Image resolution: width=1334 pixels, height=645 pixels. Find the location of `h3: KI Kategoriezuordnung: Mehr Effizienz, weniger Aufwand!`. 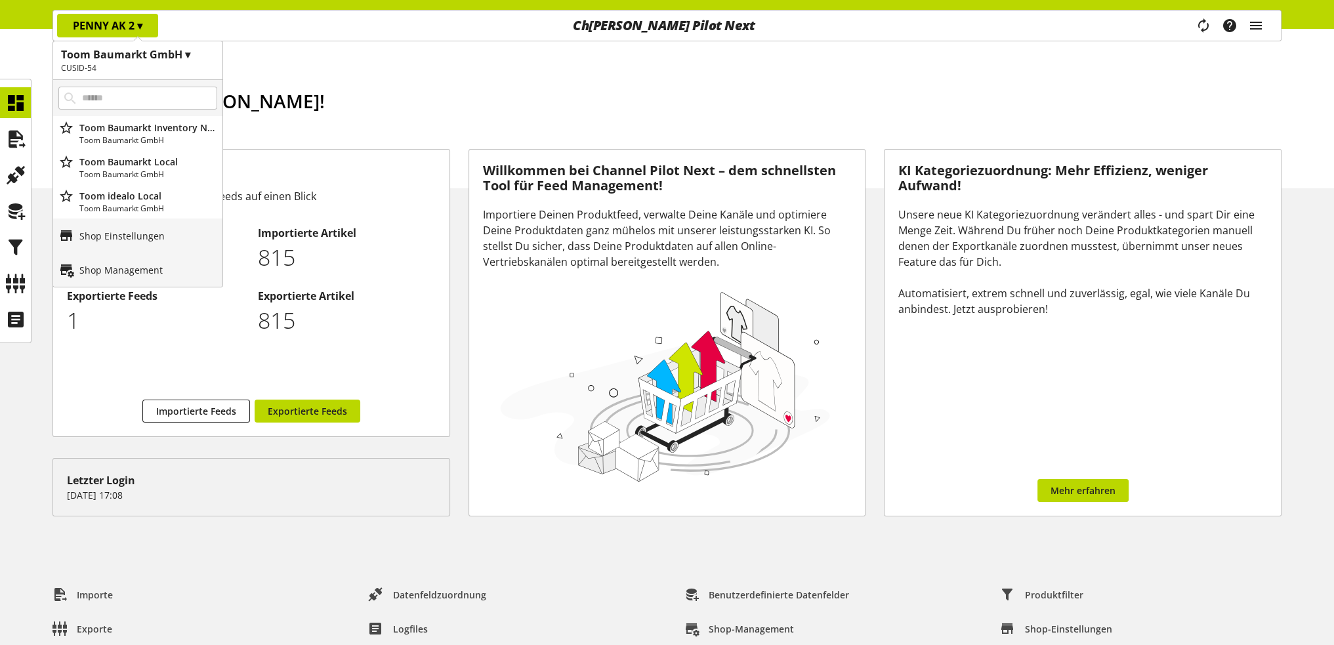

h3: KI Kategoriezuordnung: Mehr Effizienz, weniger Aufwand! is located at coordinates (1083, 178).